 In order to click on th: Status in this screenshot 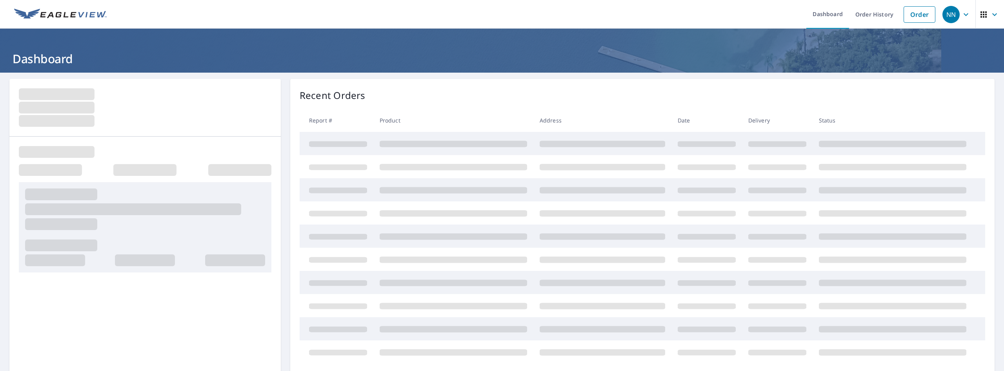, I will do `click(893, 120)`.